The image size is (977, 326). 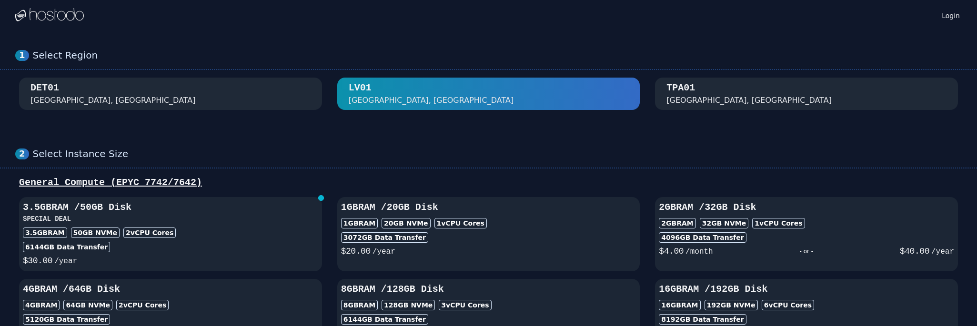 I want to click on div: 1GB RAM, so click(x=359, y=223).